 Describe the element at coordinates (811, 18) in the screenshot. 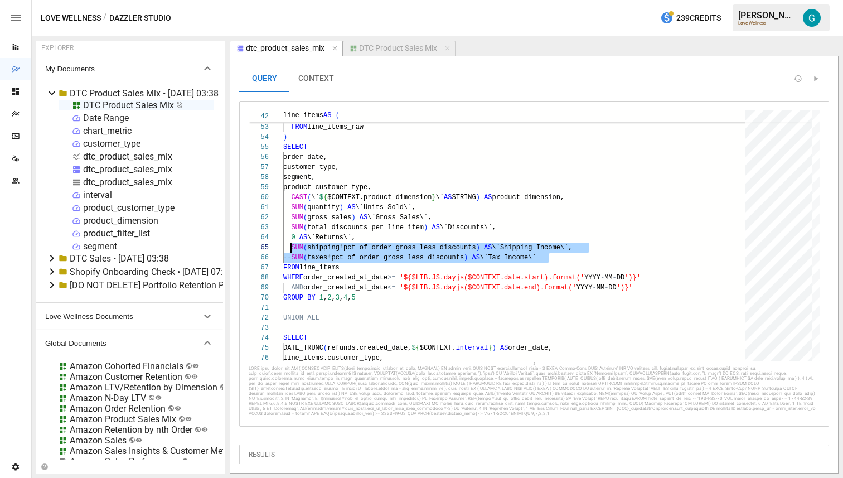

I see `button: Gavin Acres` at that location.